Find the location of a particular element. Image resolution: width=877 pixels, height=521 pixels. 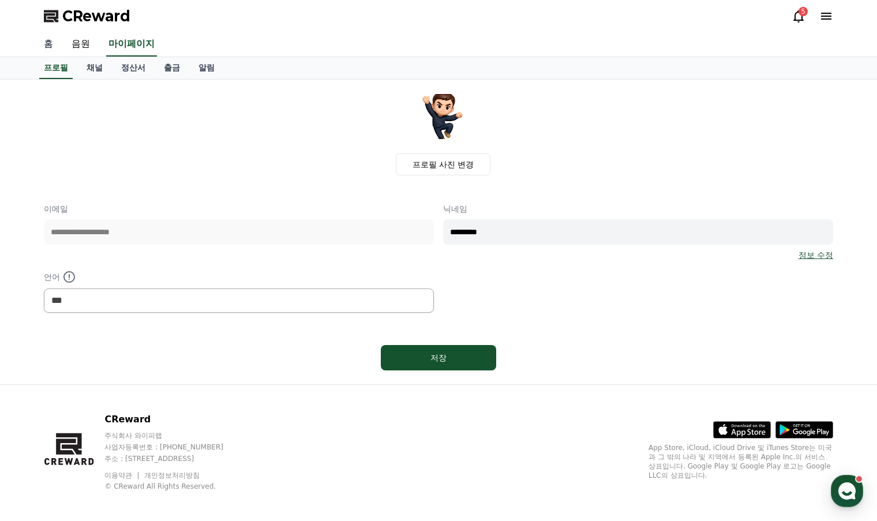

span: 설정 is located at coordinates (185, 388).